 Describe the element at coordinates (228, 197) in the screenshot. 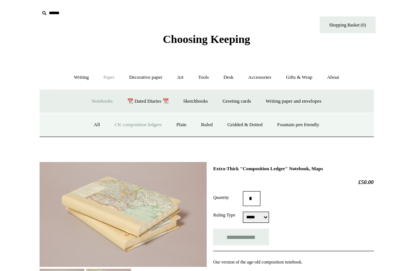

I see `label: Quantity` at that location.